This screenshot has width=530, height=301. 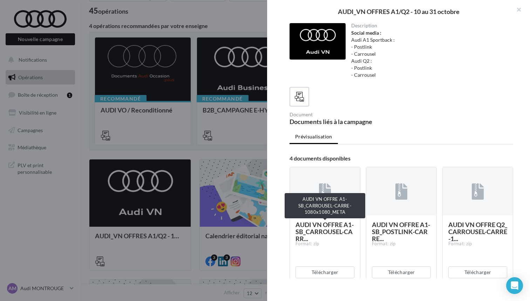 What do you see at coordinates (478, 232) in the screenshot?
I see `span: AUDI VN OFFRE Q2_CARROUSEL-CARRE-1...` at bounding box center [478, 232].